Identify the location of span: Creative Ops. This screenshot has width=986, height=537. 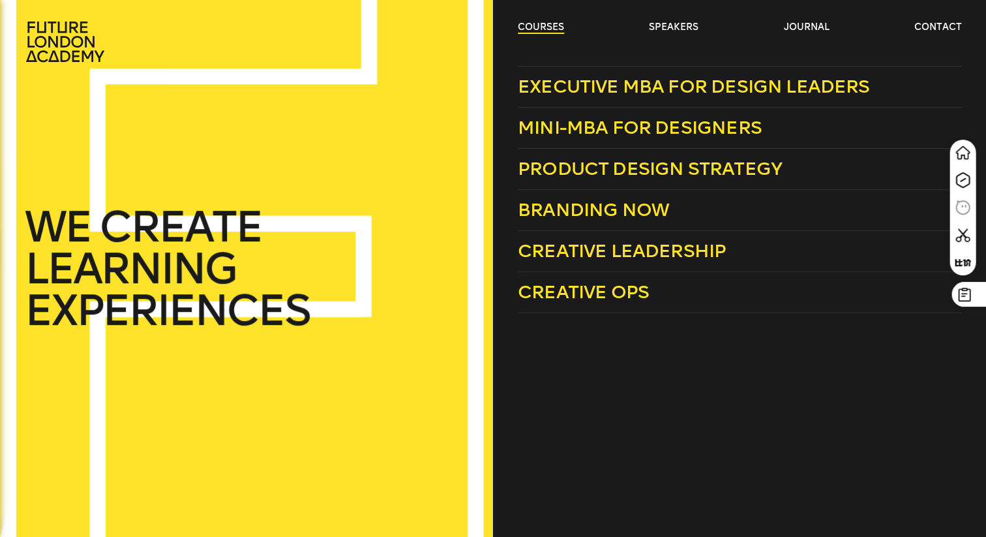
(583, 291).